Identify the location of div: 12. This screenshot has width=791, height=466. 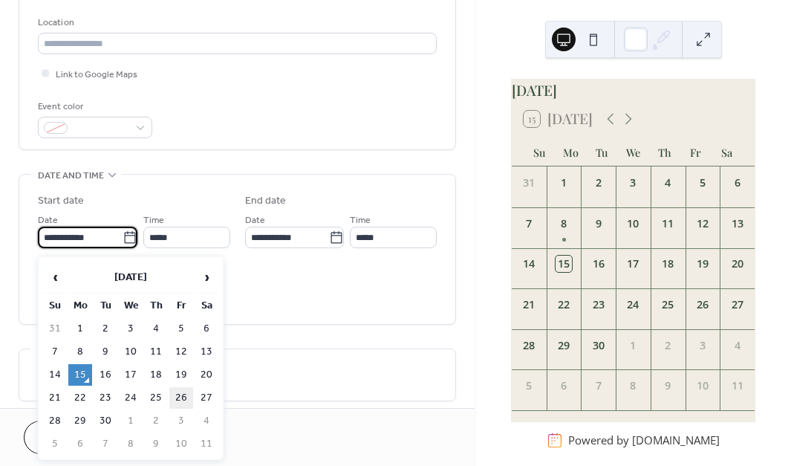
(703, 224).